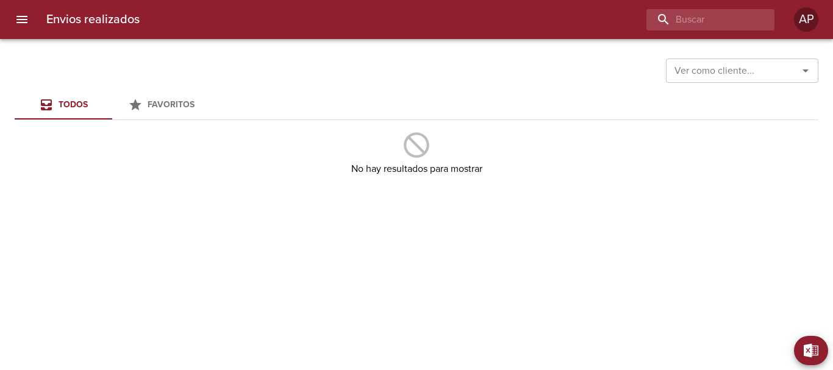 This screenshot has width=833, height=370. Describe the element at coordinates (417, 169) in the screenshot. I see `h6: No hay resultados para mostrar` at that location.